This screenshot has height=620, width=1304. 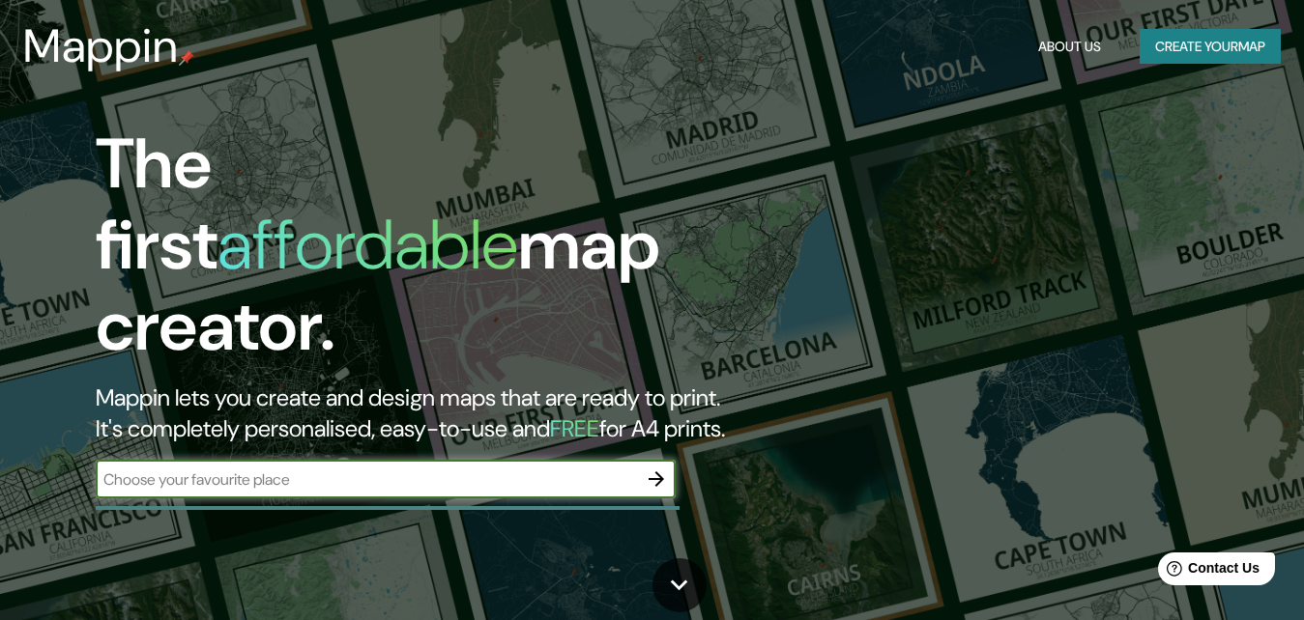 What do you see at coordinates (1210, 46) in the screenshot?
I see `button: Create yourmap` at bounding box center [1210, 46].